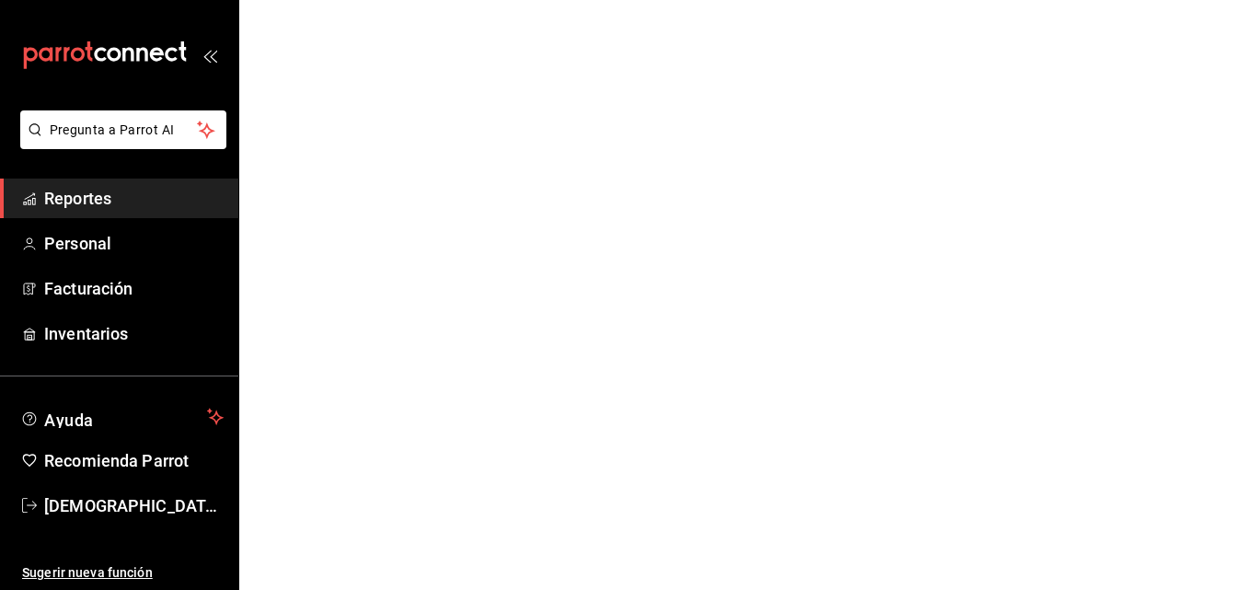 Image resolution: width=1257 pixels, height=590 pixels. I want to click on button: open_drawer_menu, so click(210, 55).